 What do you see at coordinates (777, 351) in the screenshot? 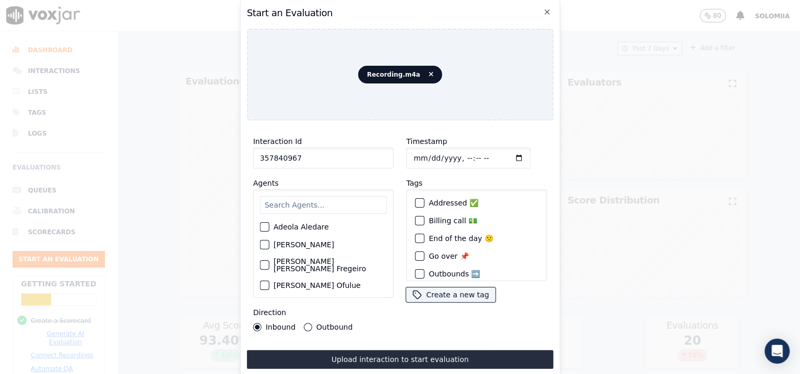
I see `div: Open Intercom Messenger` at bounding box center [777, 351].